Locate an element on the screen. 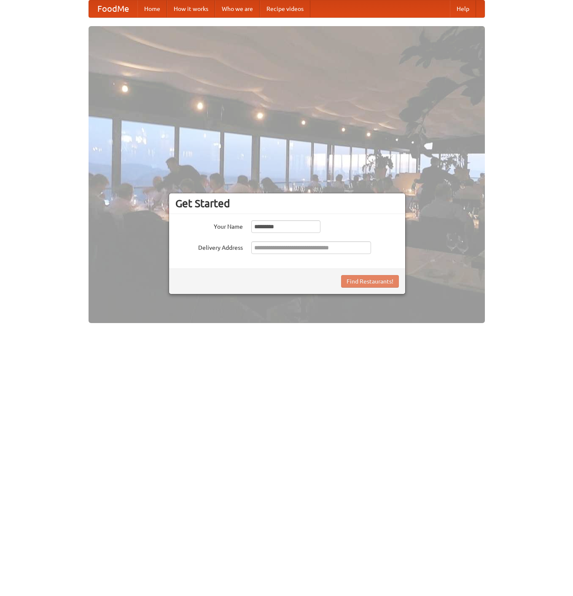 The image size is (573, 596). a: How it works is located at coordinates (191, 9).